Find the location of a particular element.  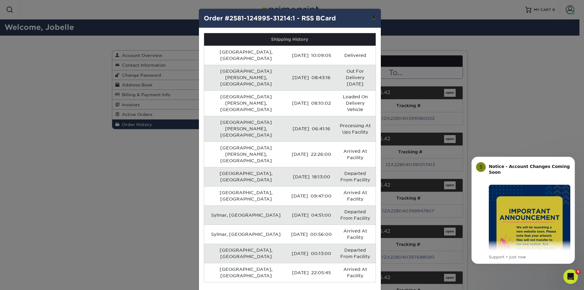

td: Processing At Ups Facility is located at coordinates (355, 129).